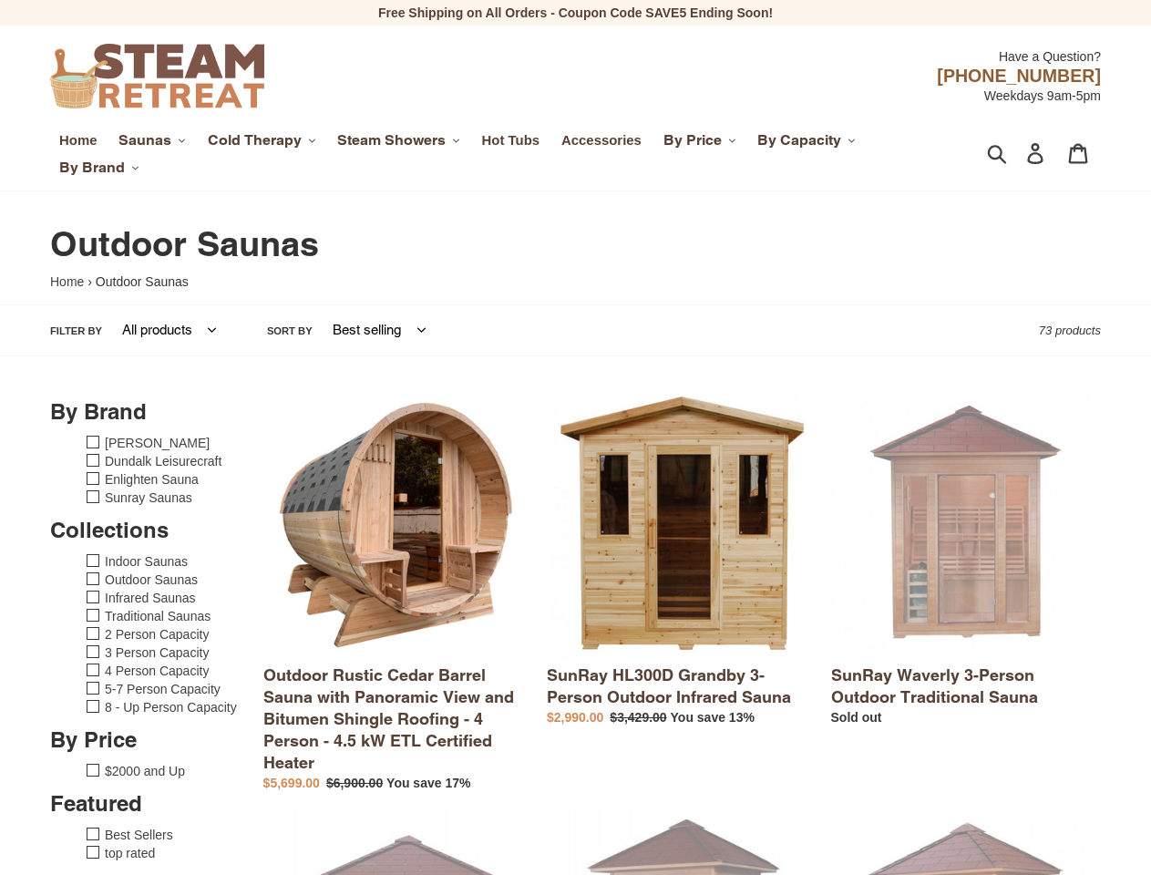 This screenshot has width=1151, height=875. Describe the element at coordinates (750, 52) in the screenshot. I see `div: Have a Question?` at that location.